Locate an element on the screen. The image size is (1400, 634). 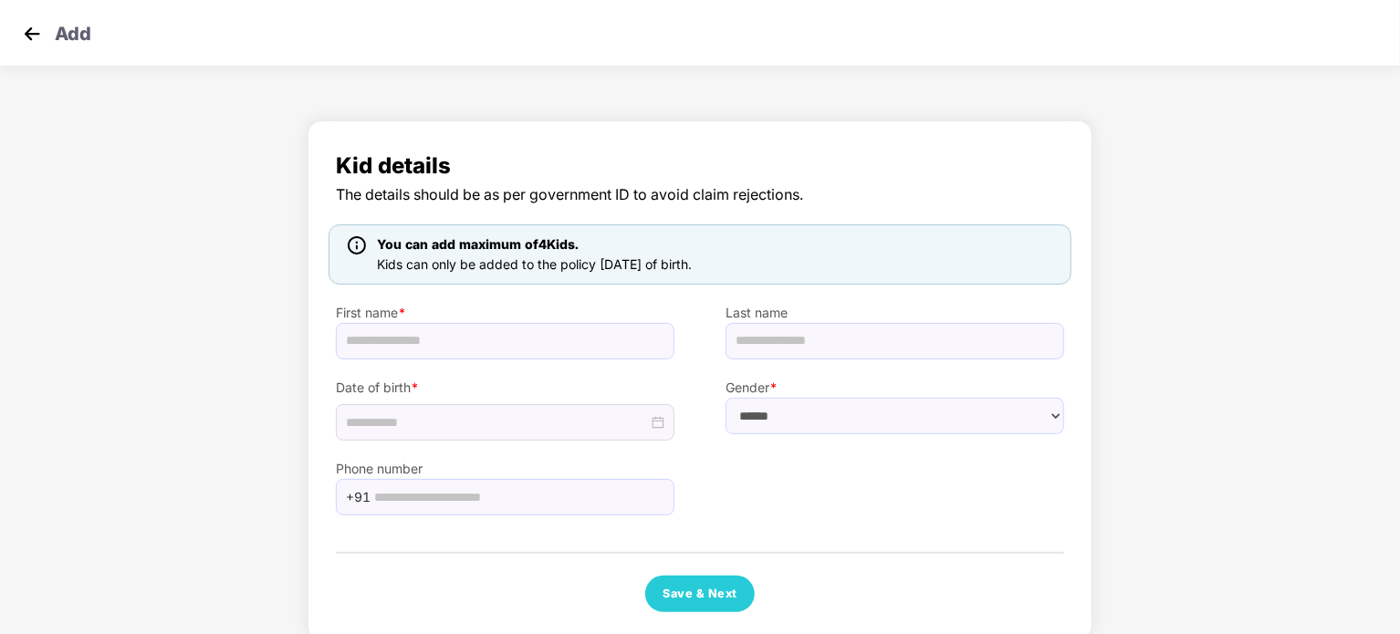
span: Kid details is located at coordinates (700, 166).